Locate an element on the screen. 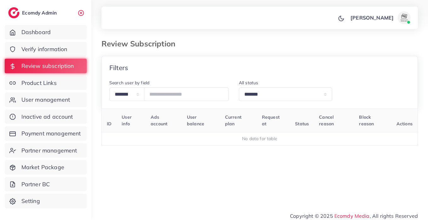 This screenshot has height=220, width=428. a: logoEcomdy Admin is located at coordinates (33, 13).